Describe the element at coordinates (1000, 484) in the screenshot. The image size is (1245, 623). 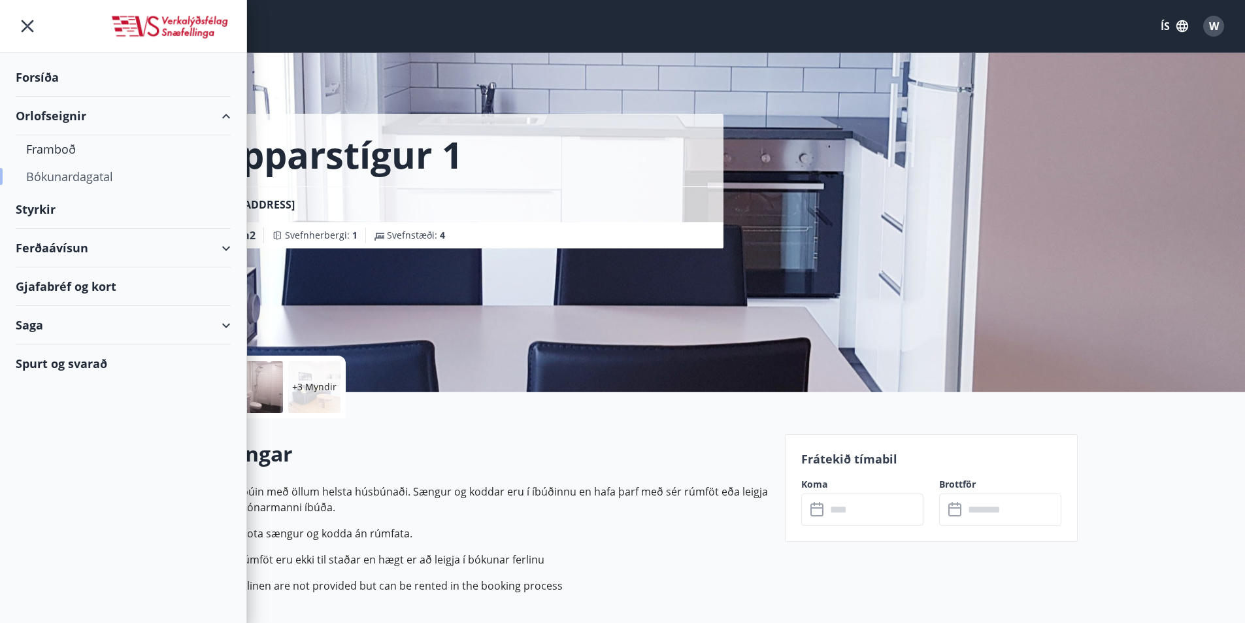
I see `label: Brottför` at that location.